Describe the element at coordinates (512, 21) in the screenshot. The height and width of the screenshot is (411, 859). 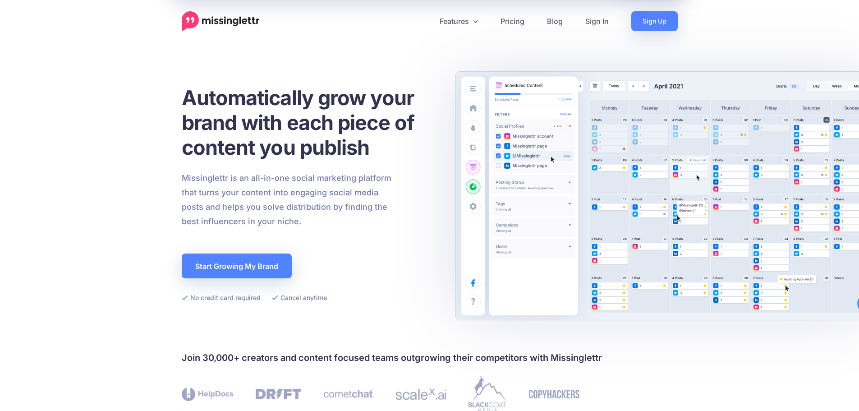
I see `a: Pricing` at that location.